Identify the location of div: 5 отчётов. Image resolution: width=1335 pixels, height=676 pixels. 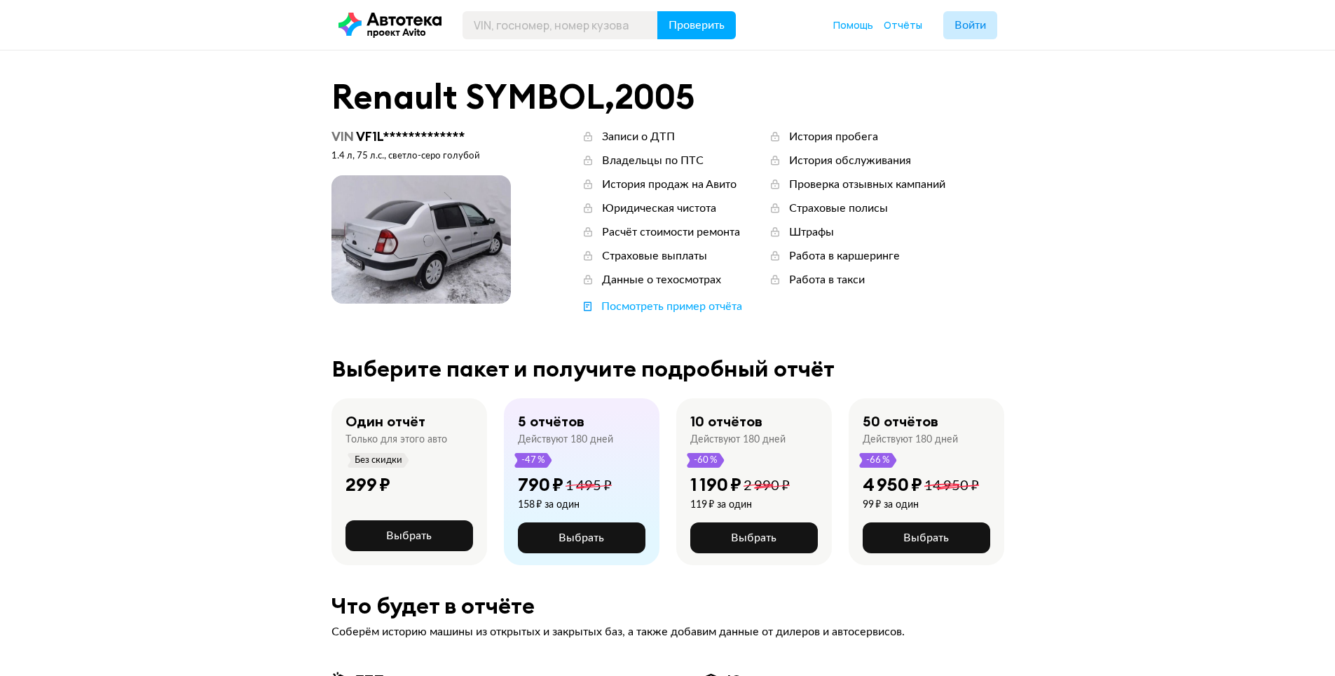
(551, 421).